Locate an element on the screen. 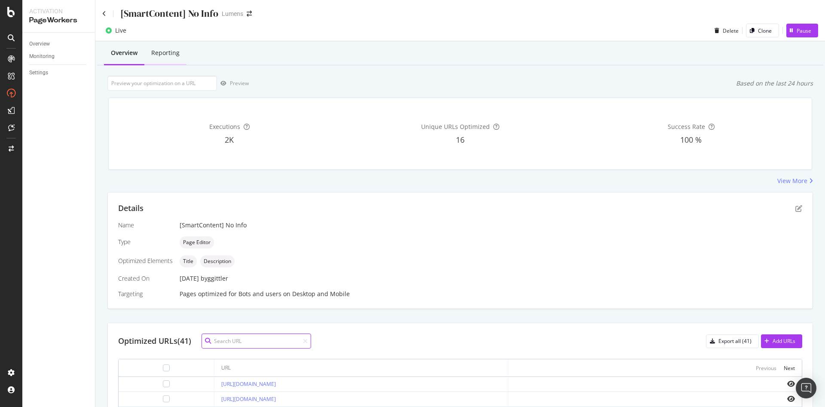  div: Delete is located at coordinates (731, 31).